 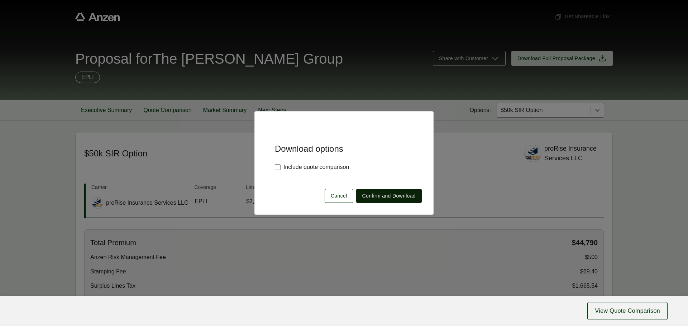 I want to click on button: Confirm and Download, so click(x=389, y=196).